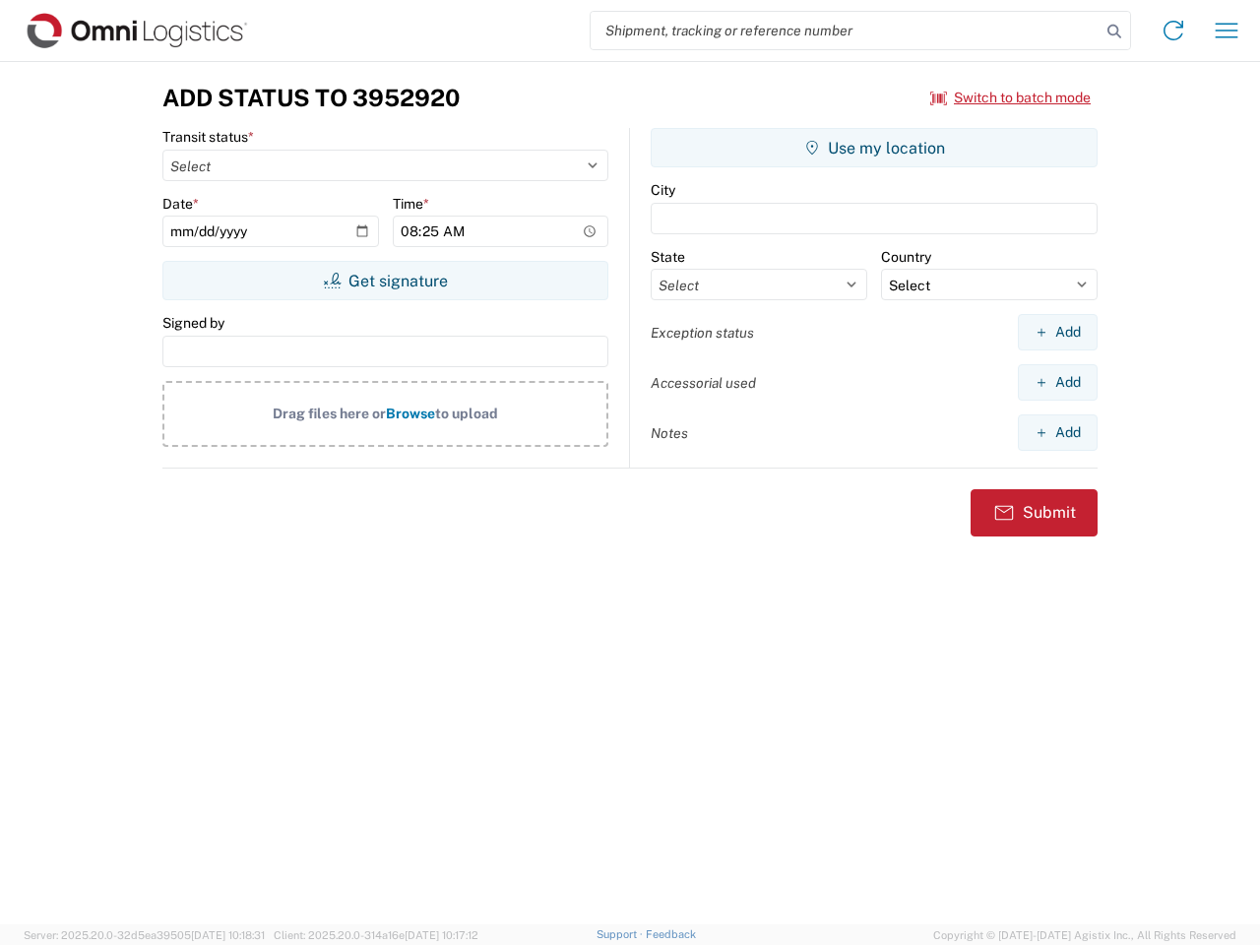 The image size is (1260, 945). Describe the element at coordinates (703, 383) in the screenshot. I see `label: Accessorial used` at that location.